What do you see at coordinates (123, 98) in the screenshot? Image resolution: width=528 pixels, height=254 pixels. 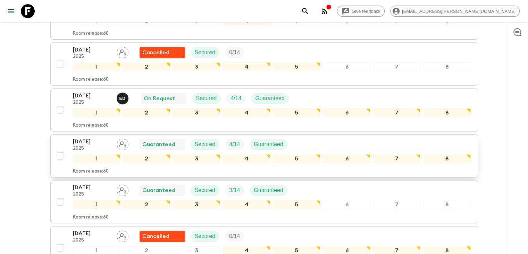 I see `p: E D` at bounding box center [123, 98].